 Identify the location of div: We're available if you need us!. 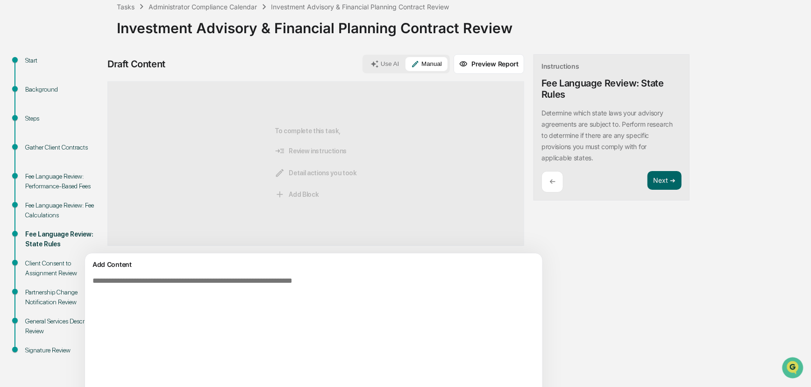
(75, 85).